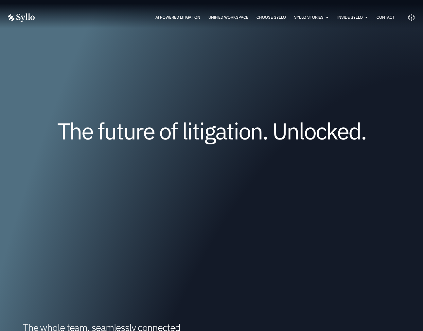 This screenshot has height=331, width=423. Describe the element at coordinates (350, 17) in the screenshot. I see `span: Inside Syllo` at that location.